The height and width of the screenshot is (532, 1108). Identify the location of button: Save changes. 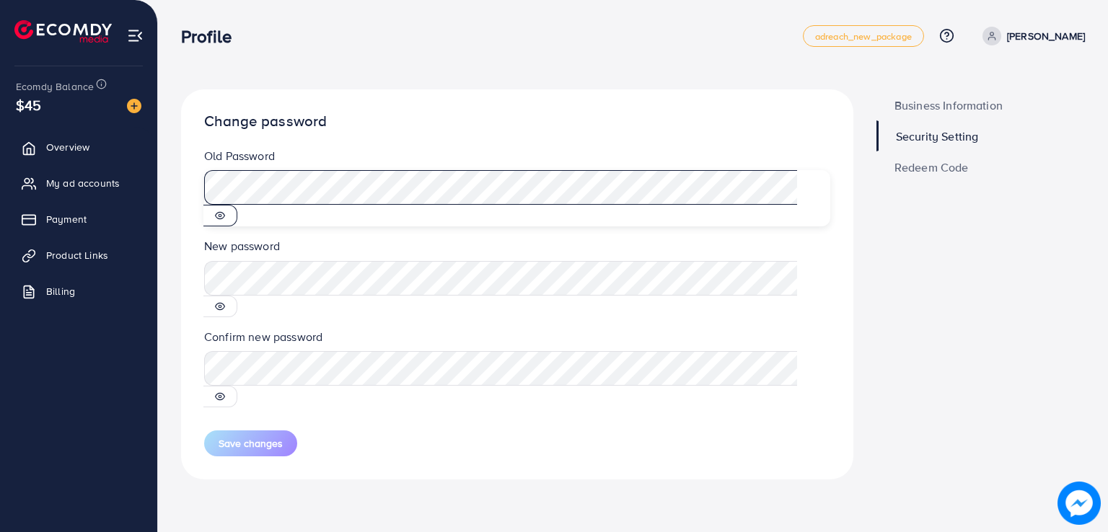
(250, 444).